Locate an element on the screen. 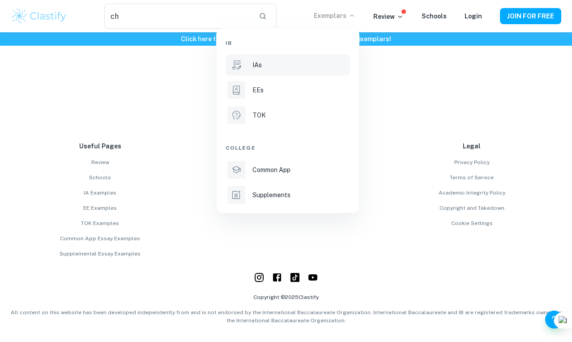  a: EEs is located at coordinates (288, 90).